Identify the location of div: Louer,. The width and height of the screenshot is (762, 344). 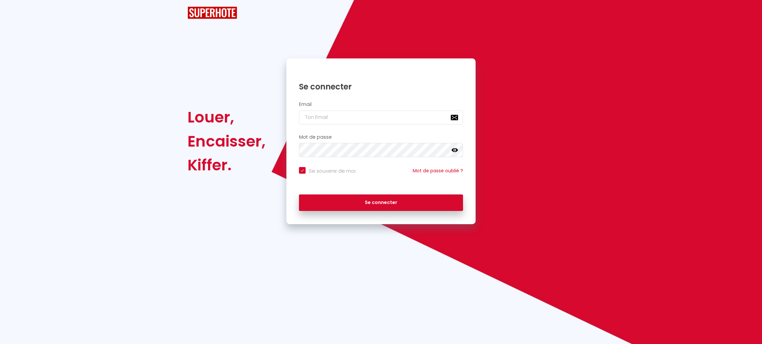
(226, 117).